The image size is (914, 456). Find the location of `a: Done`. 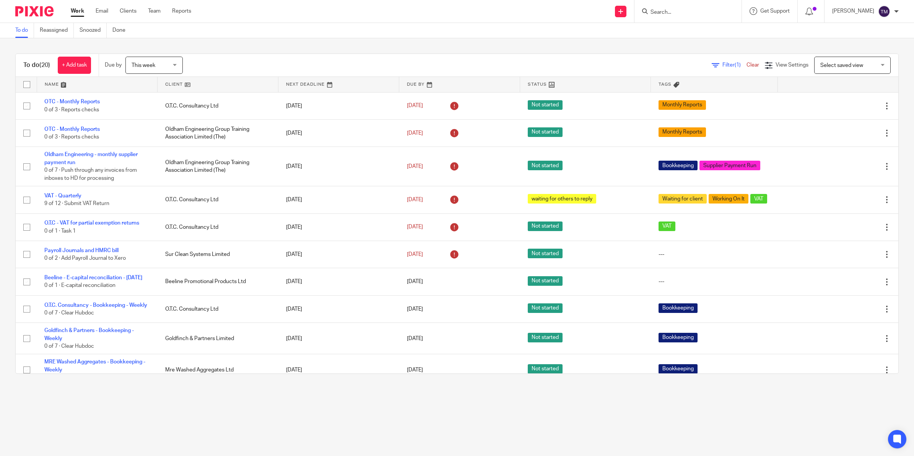

a: Done is located at coordinates (122, 30).